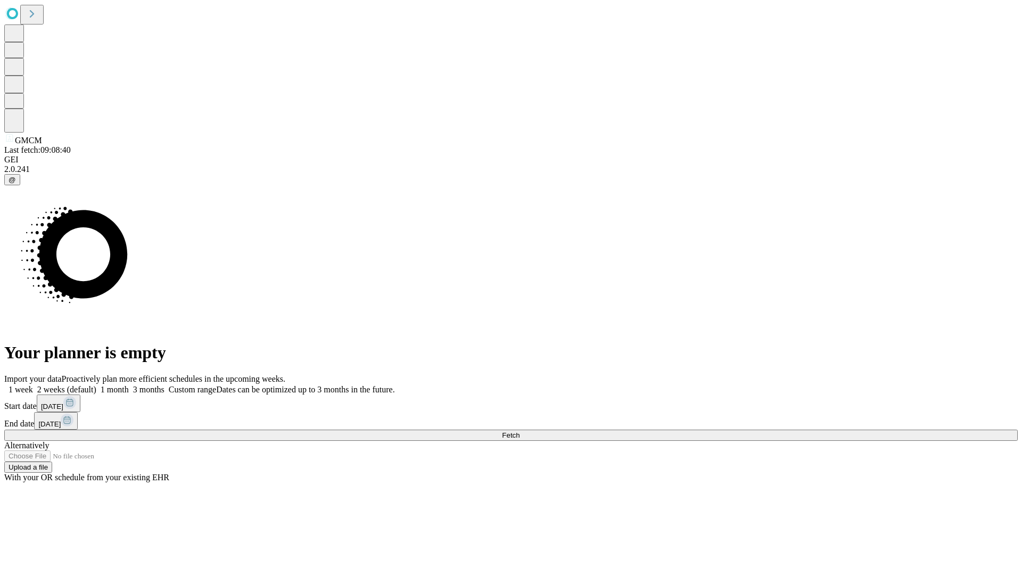 This screenshot has height=575, width=1022. What do you see at coordinates (511, 435) in the screenshot?
I see `button: Fetch` at bounding box center [511, 435].